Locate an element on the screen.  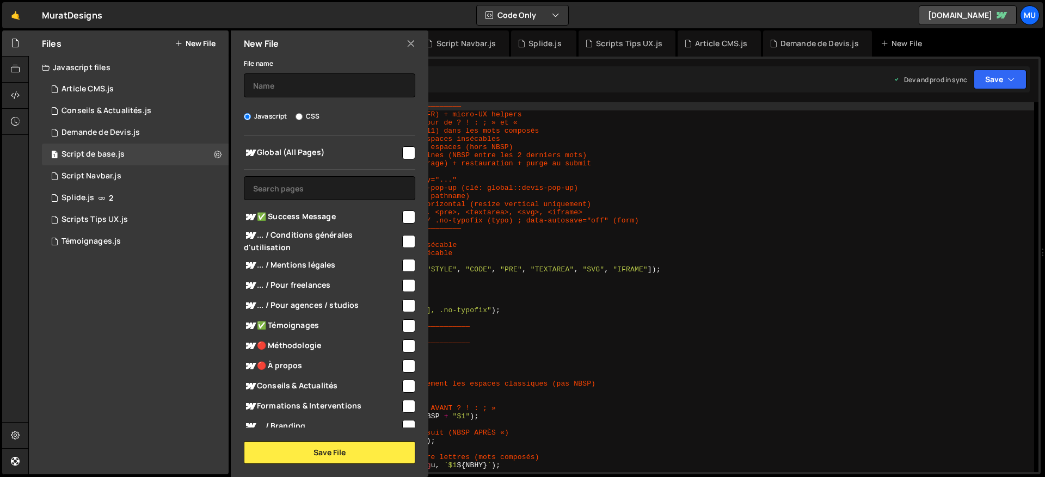
div: Javascript files is located at coordinates (128, 67).